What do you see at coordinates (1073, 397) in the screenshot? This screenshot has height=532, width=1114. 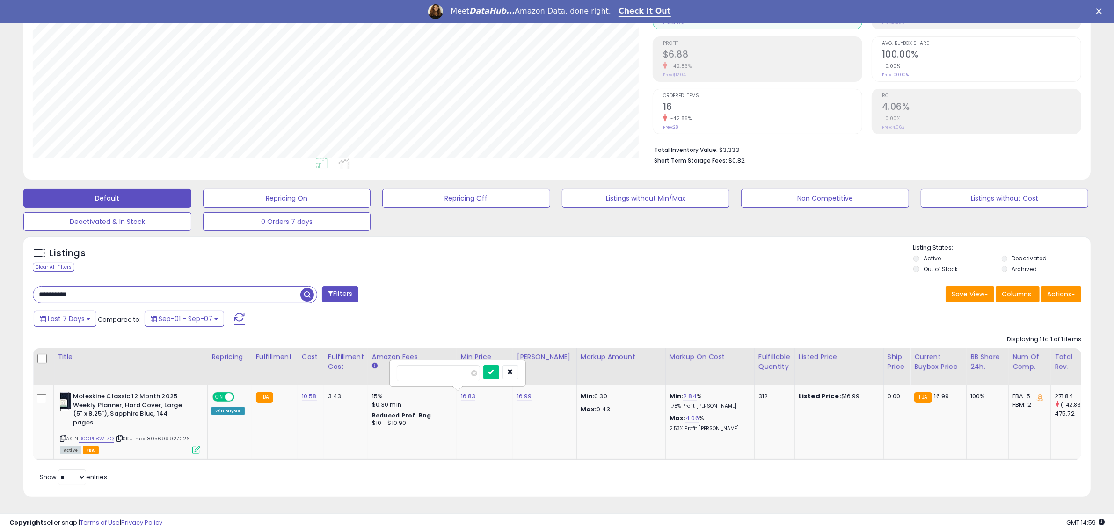 I see `div: 271.84` at bounding box center [1073, 397].